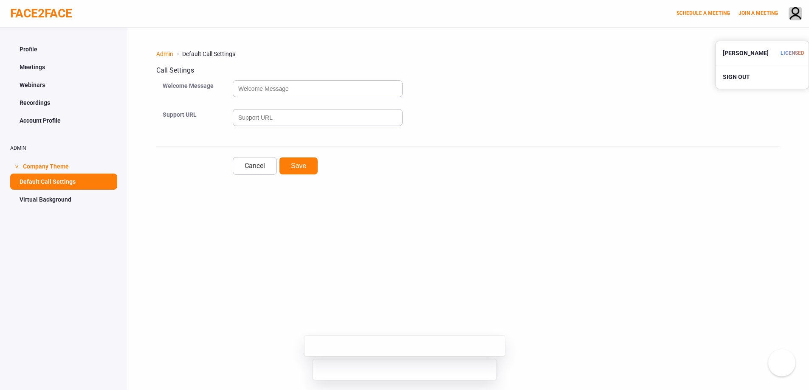  Describe the element at coordinates (299, 166) in the screenshot. I see `button: Save` at that location.